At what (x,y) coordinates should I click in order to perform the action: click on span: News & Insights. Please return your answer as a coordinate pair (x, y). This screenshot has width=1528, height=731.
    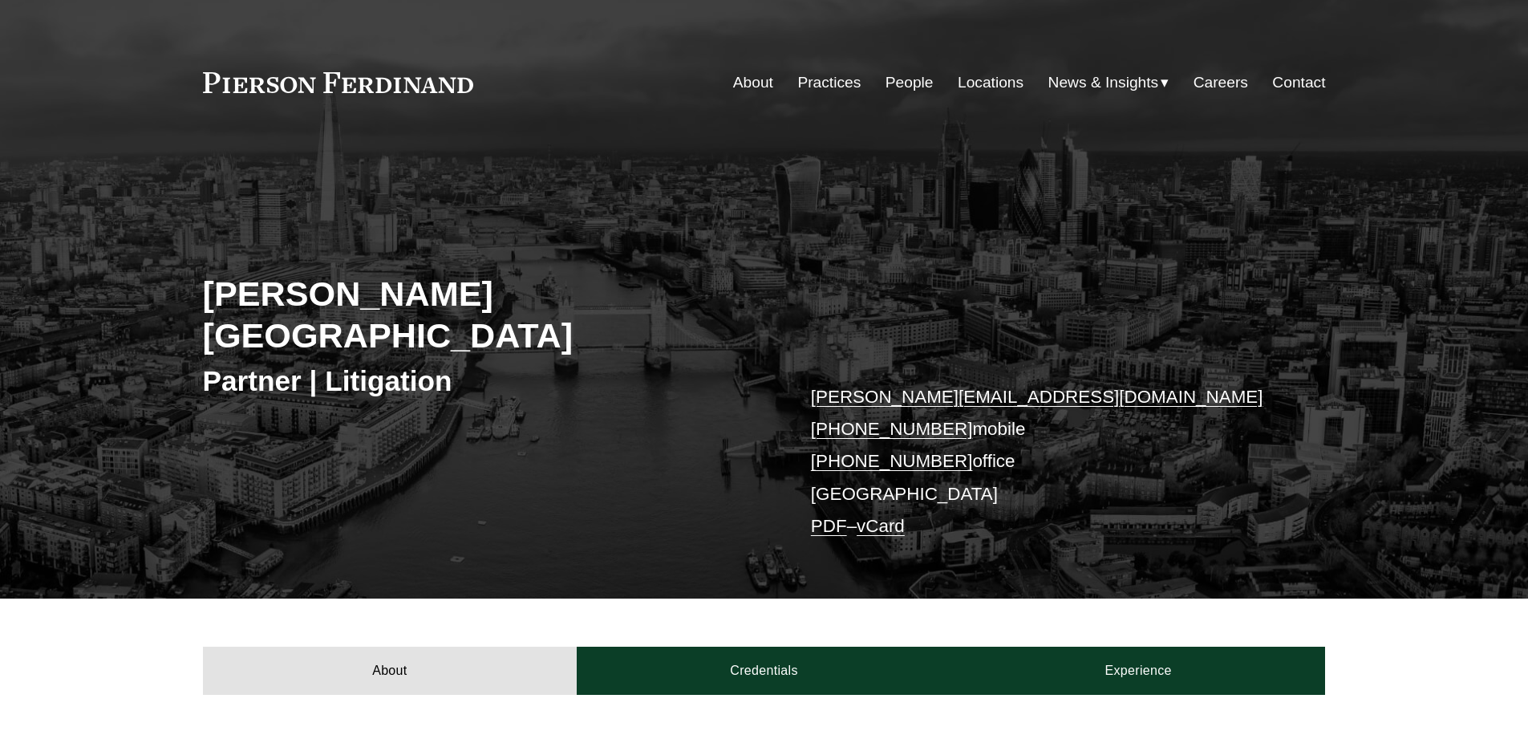
    Looking at the image, I should click on (1104, 83).